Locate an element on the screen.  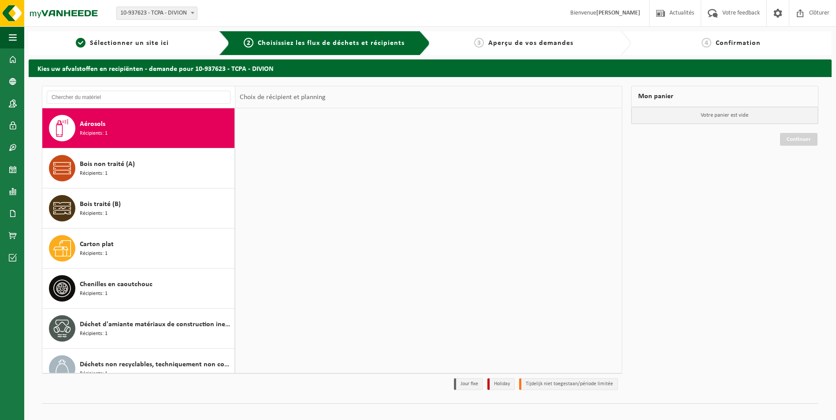
div: Choix de récipient et planning is located at coordinates (282, 97).